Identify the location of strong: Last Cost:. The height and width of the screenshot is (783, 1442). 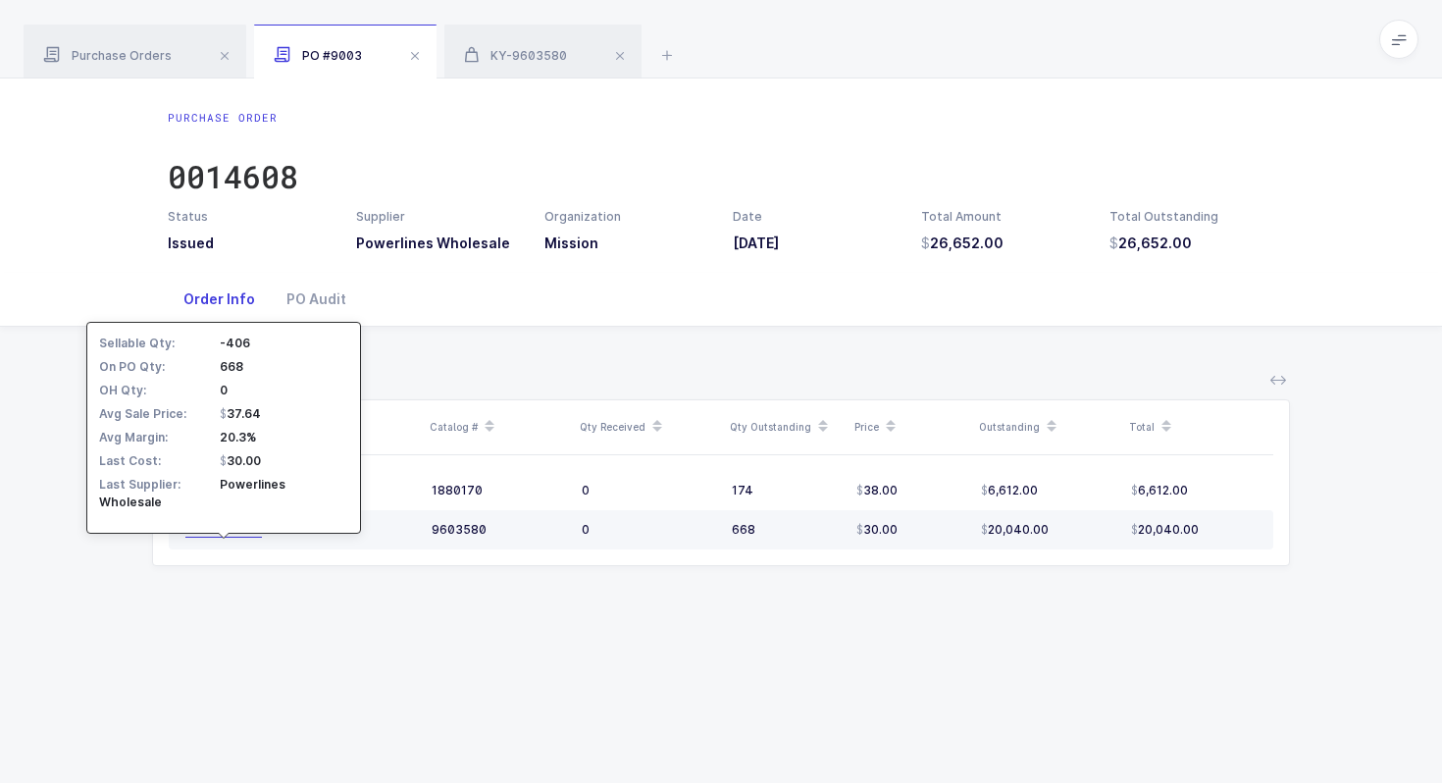
(158, 461).